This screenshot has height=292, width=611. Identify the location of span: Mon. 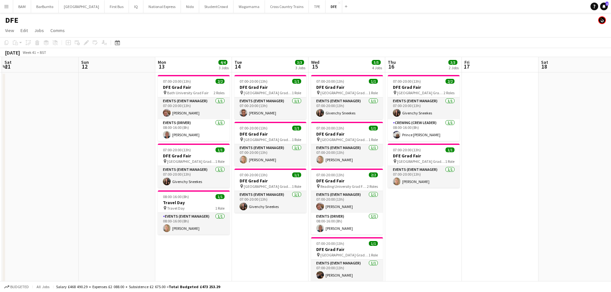
(162, 62).